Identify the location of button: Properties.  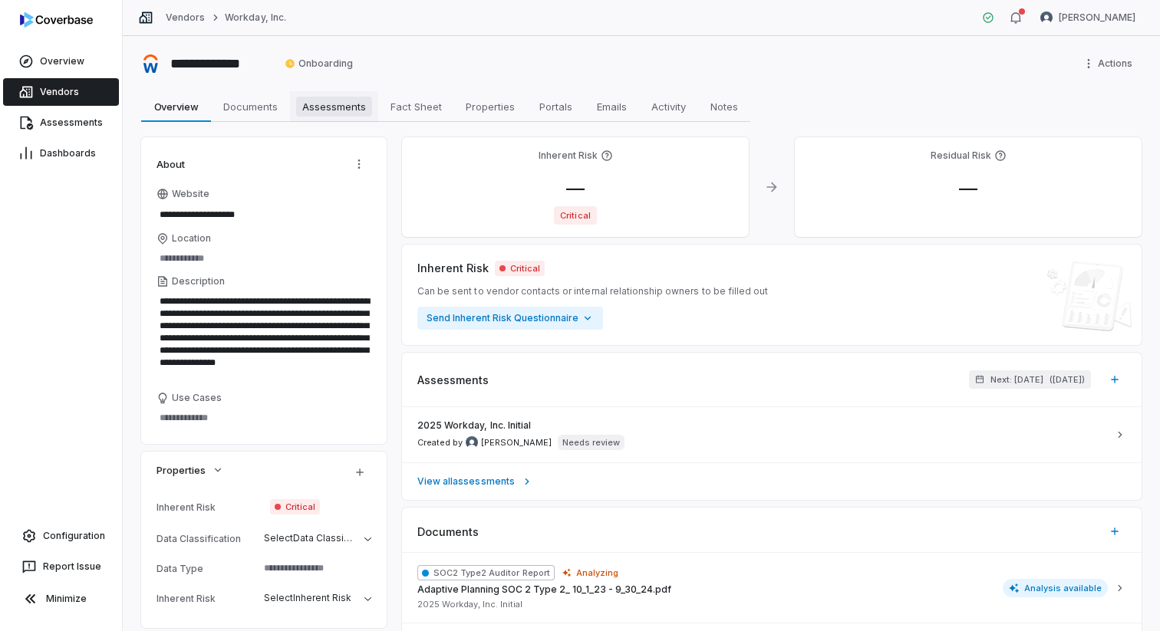
(190, 470).